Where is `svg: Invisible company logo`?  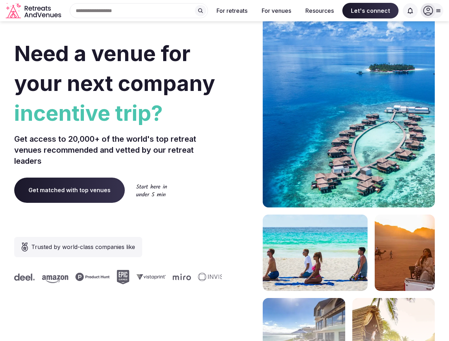
svg: Invisible company logo is located at coordinates (217, 277).